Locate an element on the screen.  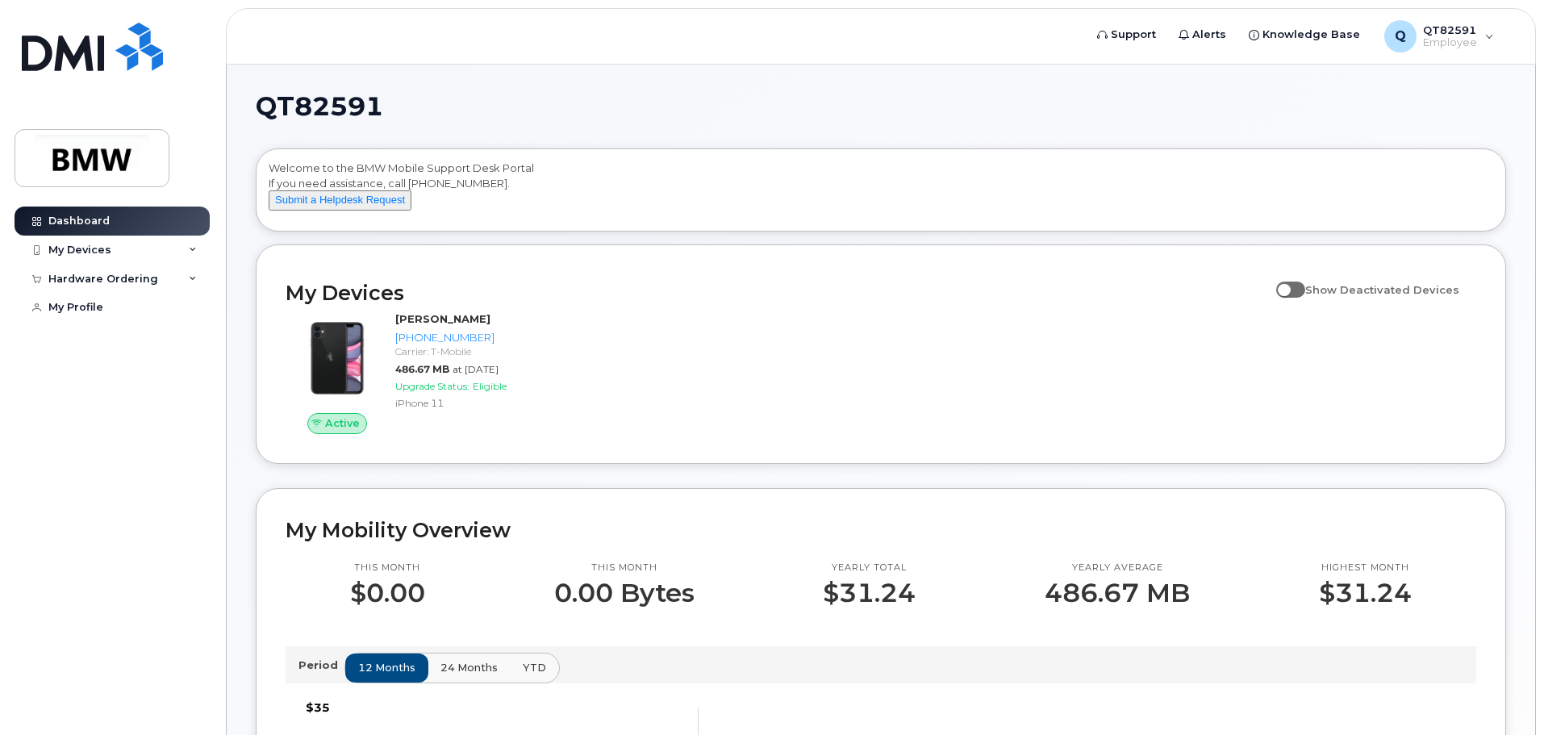
span: QT82591 is located at coordinates (320, 107).